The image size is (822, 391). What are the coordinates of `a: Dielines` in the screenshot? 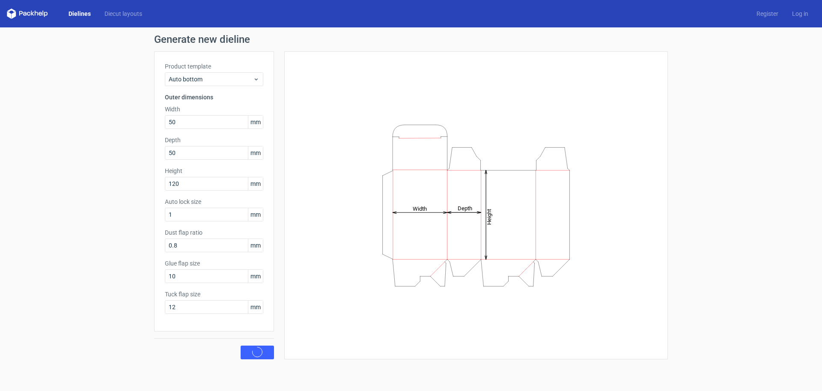 It's located at (80, 14).